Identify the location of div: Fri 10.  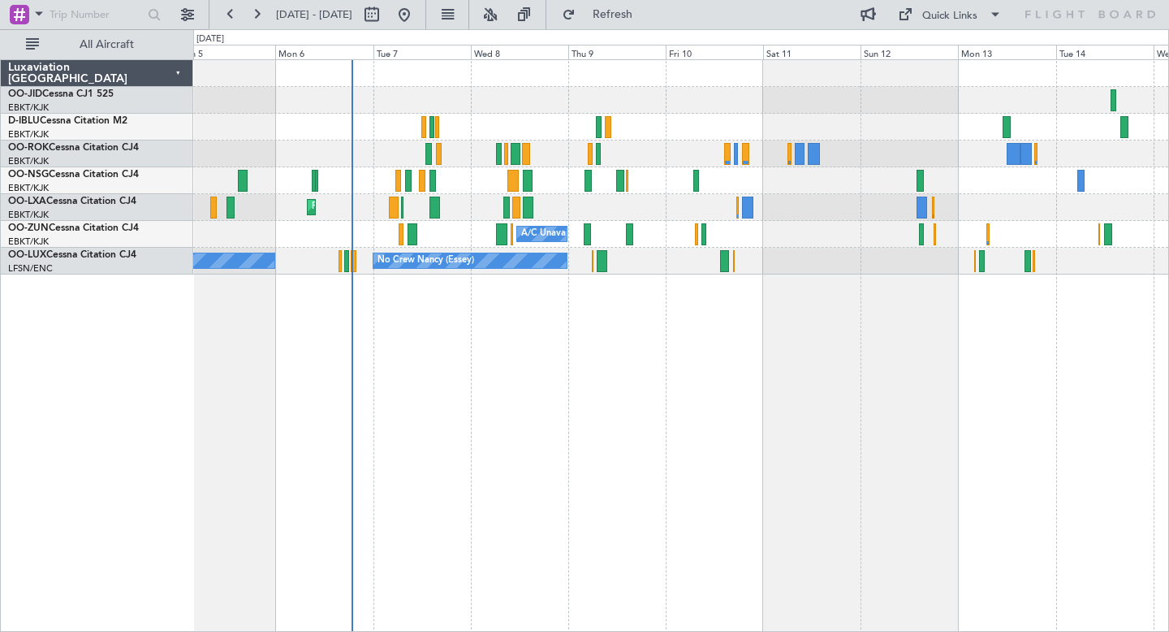
(715, 52).